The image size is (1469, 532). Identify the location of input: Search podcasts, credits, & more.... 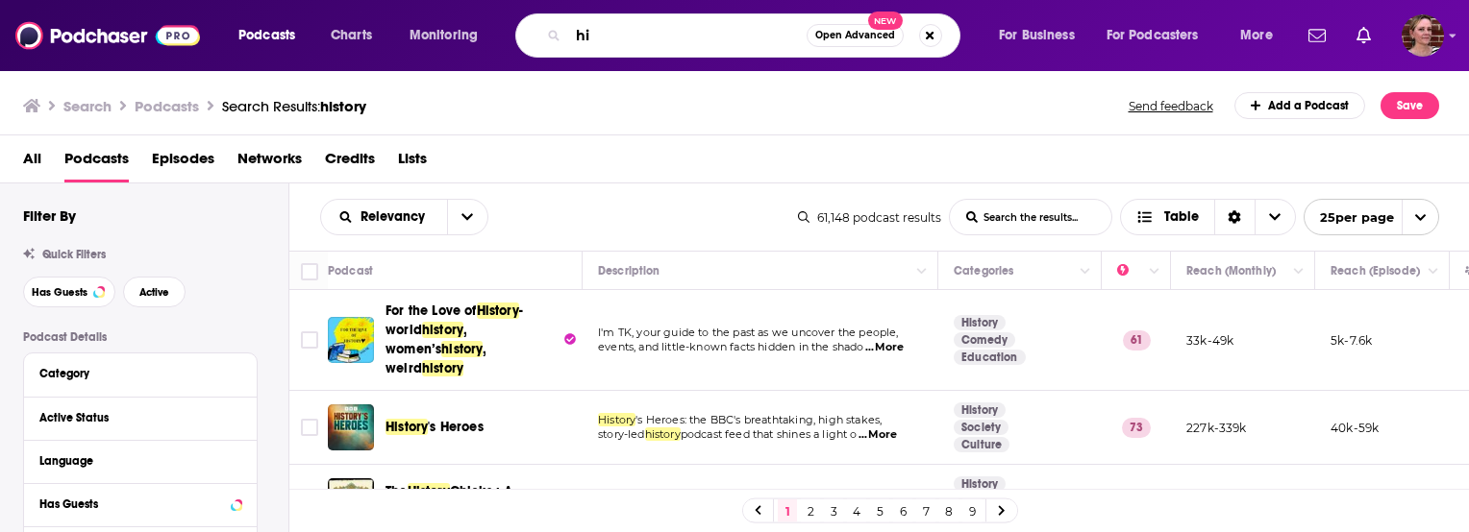
(687, 36).